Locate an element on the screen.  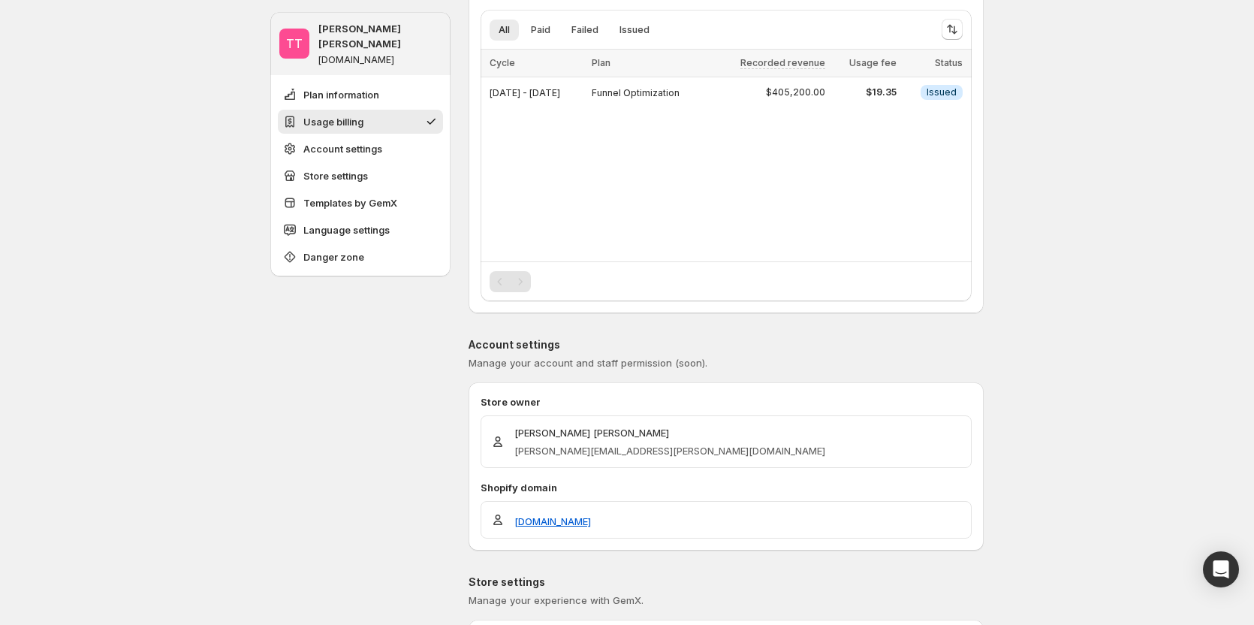
span: Cycle is located at coordinates (502, 62).